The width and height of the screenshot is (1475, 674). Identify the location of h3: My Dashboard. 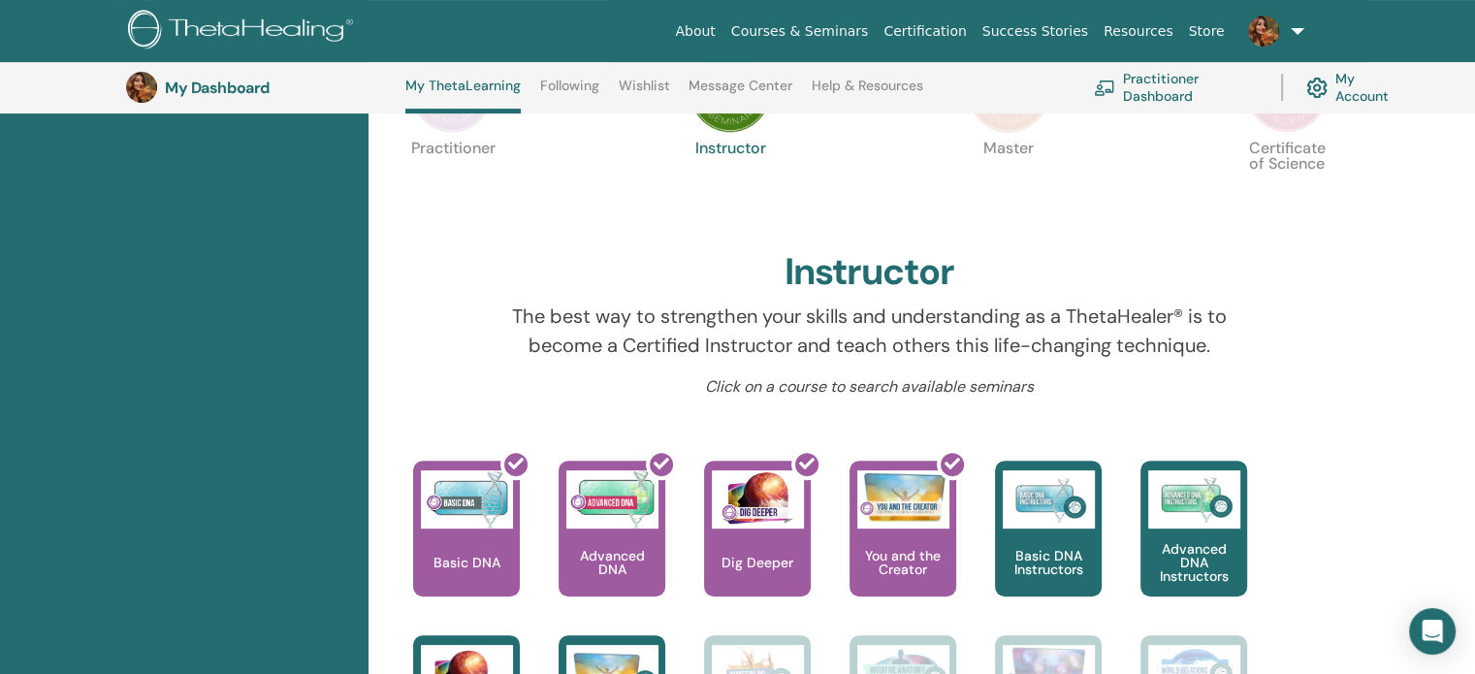
(262, 87).